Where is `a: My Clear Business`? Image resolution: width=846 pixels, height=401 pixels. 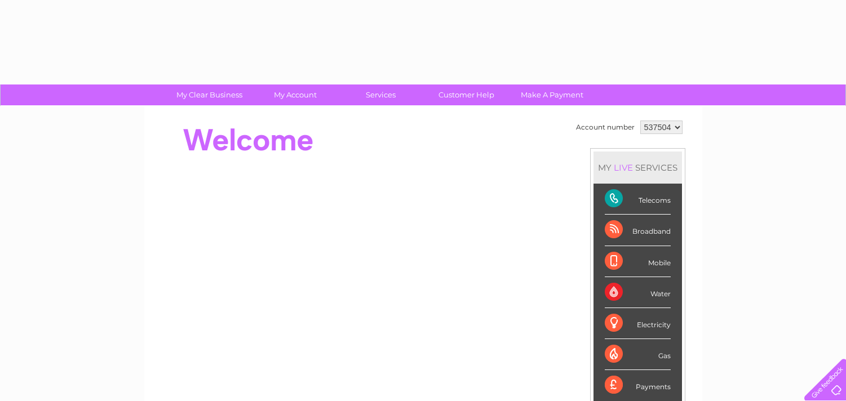
a: My Clear Business is located at coordinates (209, 95).